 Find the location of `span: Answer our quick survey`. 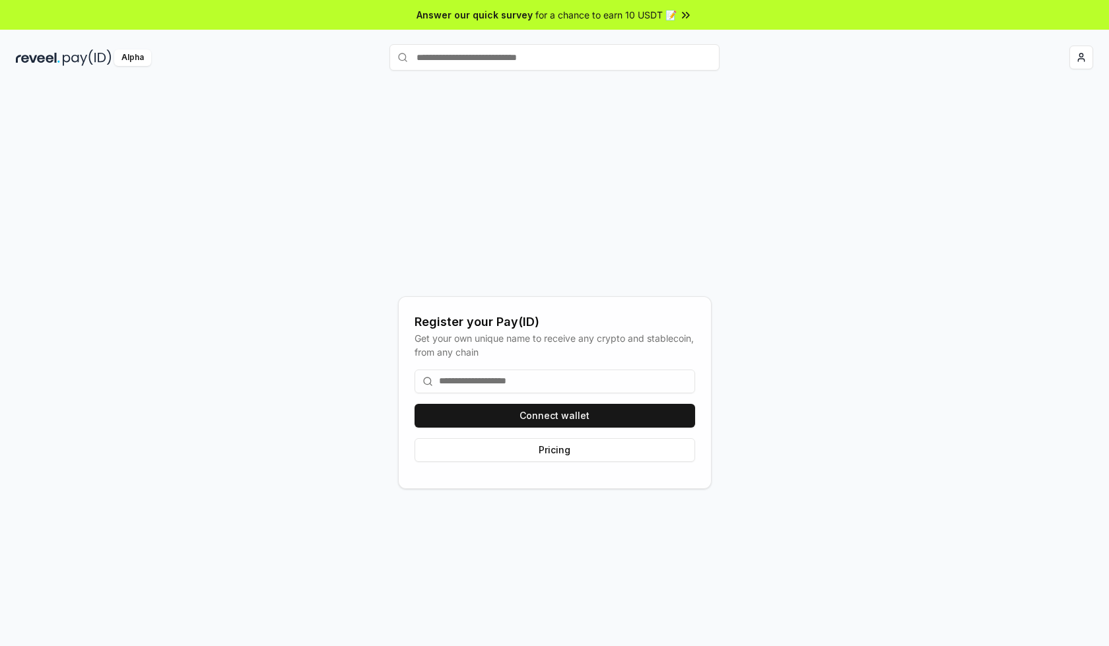

span: Answer our quick survey is located at coordinates (475, 15).